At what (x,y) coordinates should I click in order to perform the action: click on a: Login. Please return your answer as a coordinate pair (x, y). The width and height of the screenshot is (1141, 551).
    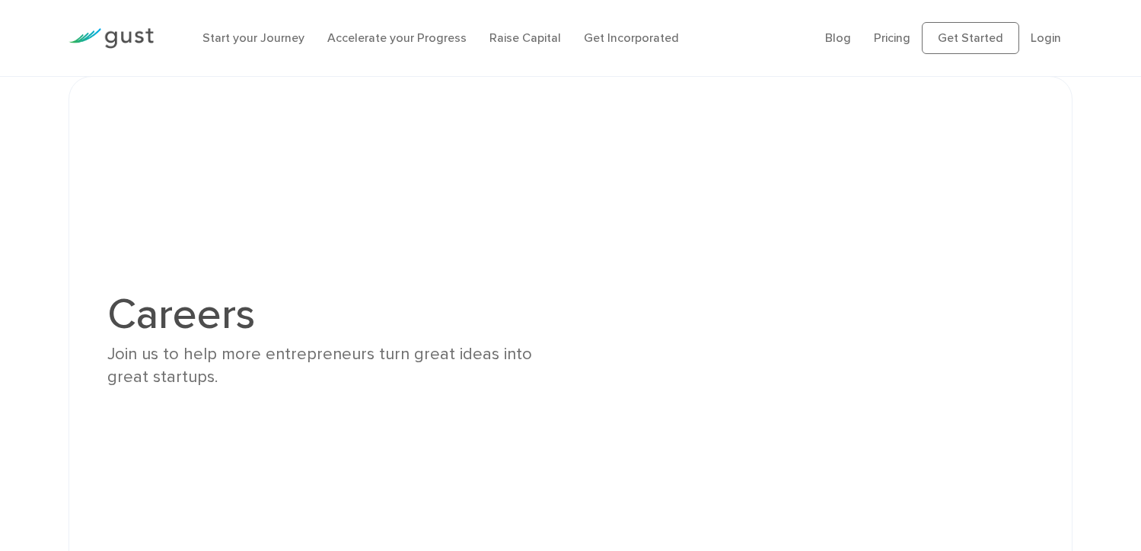
    Looking at the image, I should click on (1046, 37).